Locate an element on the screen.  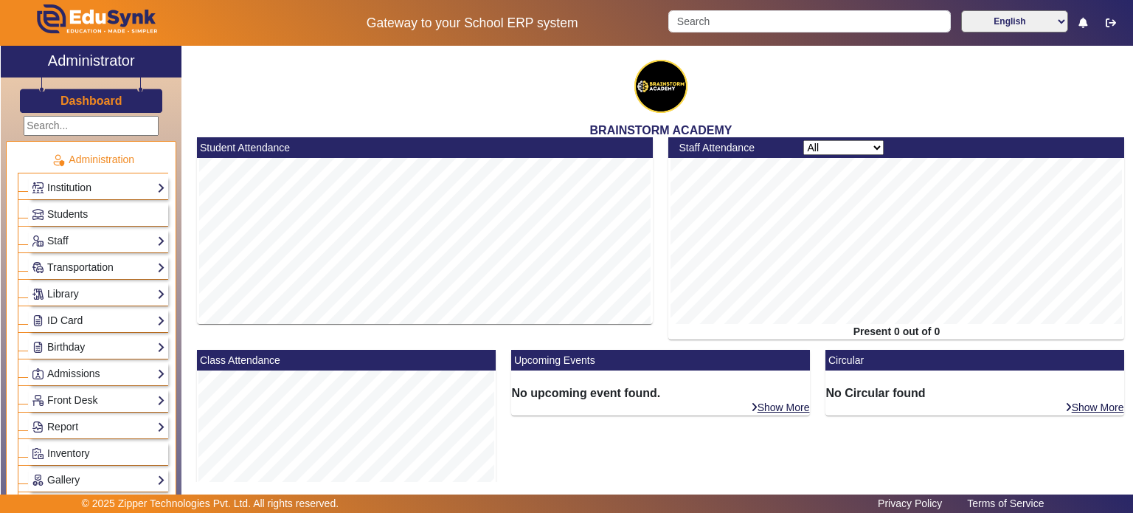
p: © 2025 Zipper Technologies Pvt. Ltd. All rights reserved. is located at coordinates (210, 503).